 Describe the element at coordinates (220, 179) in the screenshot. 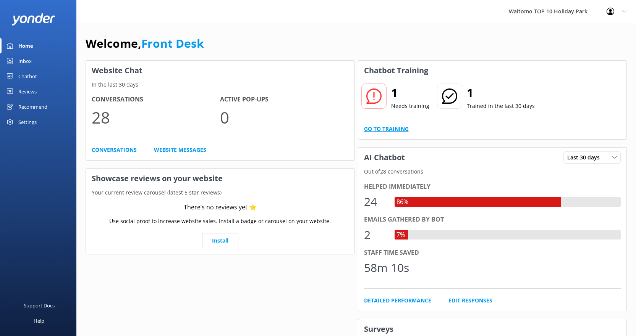

I see `h3: Showcase reviews on your website` at that location.